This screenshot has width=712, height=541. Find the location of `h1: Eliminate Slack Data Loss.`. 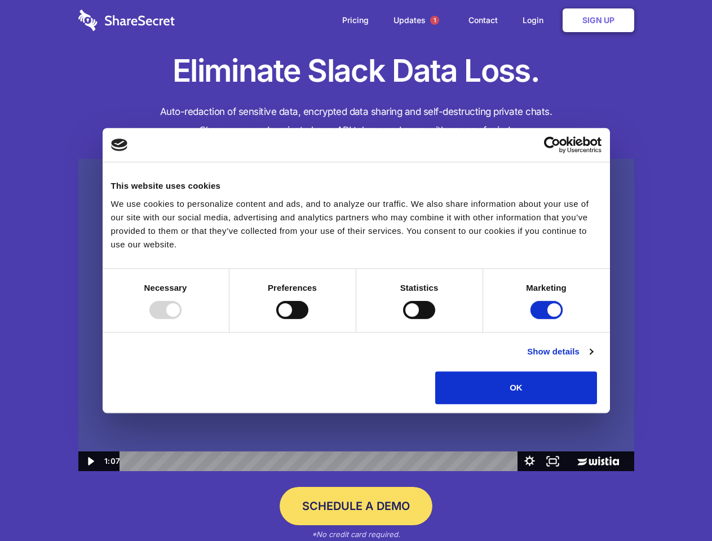

h1: Eliminate Slack Data Loss. is located at coordinates (356, 71).